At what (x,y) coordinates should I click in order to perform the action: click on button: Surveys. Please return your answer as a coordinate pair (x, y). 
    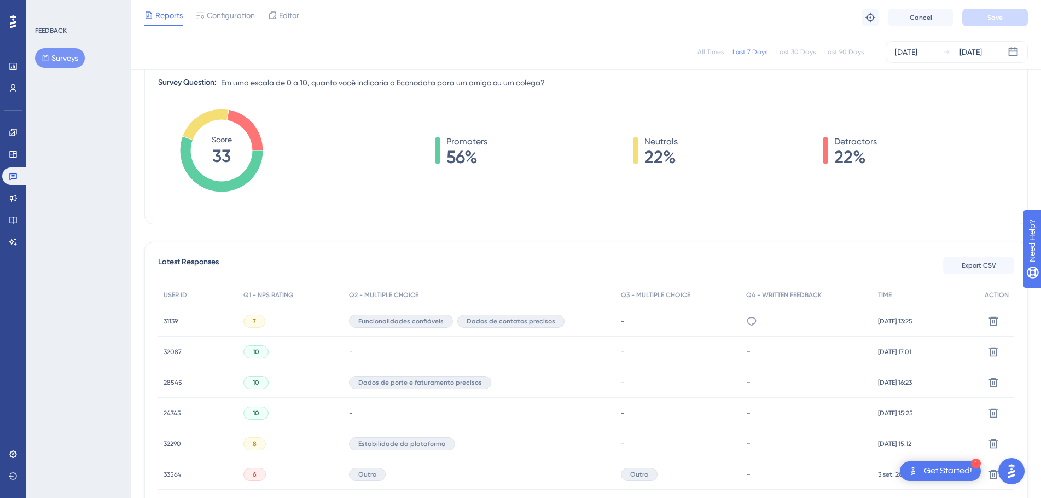
    Looking at the image, I should click on (60, 58).